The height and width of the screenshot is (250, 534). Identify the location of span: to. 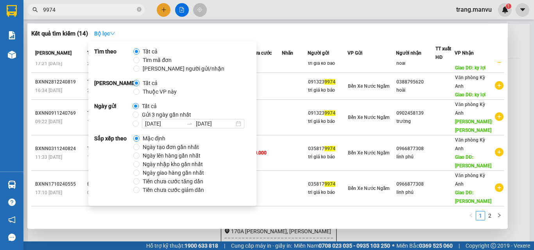
(189, 124).